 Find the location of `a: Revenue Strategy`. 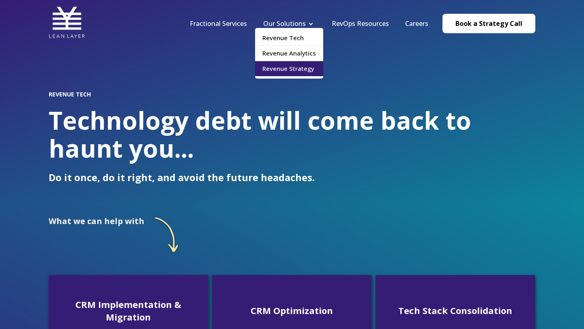

a: Revenue Strategy is located at coordinates (289, 69).